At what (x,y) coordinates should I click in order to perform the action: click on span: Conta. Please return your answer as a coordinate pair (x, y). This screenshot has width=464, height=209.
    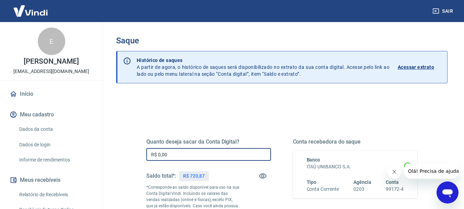
    Looking at the image, I should click on (392, 182).